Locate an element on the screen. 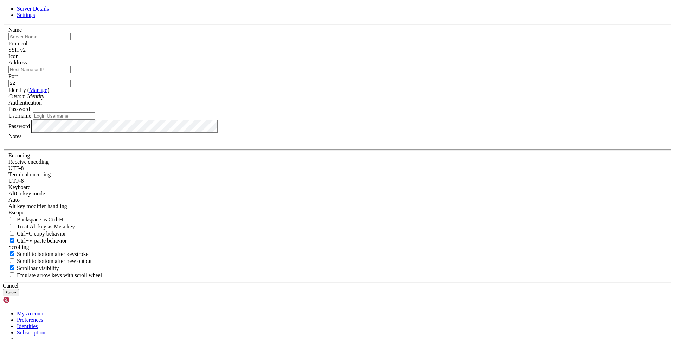 This screenshot has height=339, width=675. a: Identities is located at coordinates (27, 326).